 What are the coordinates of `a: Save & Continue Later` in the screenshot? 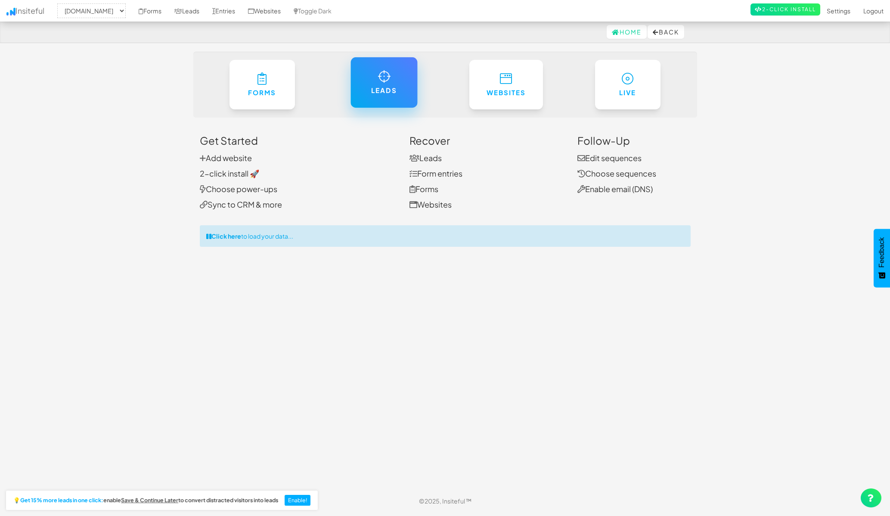 It's located at (149, 500).